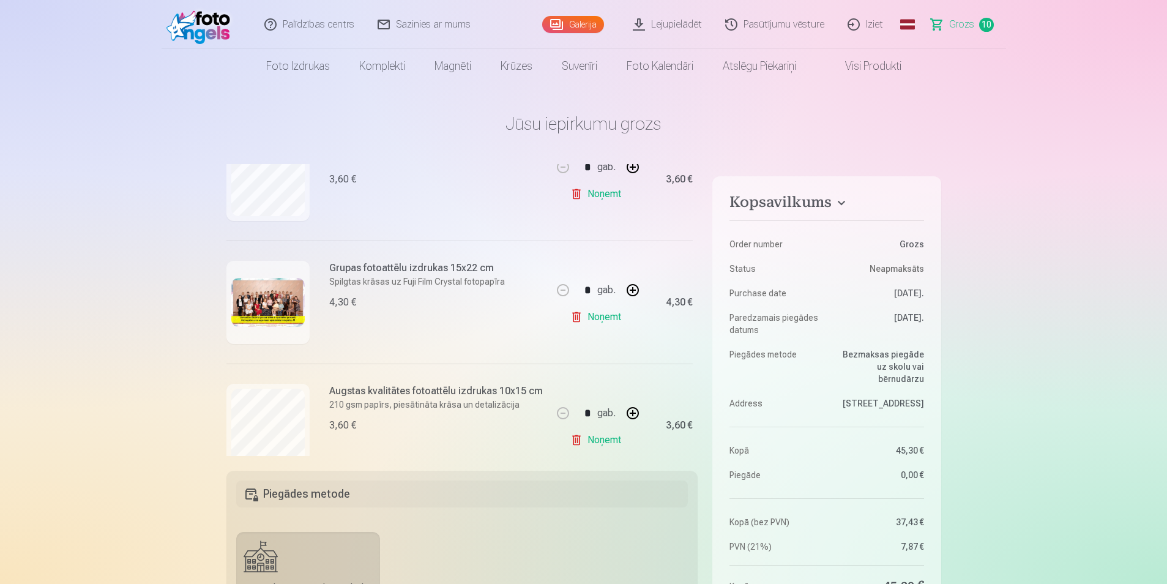 The image size is (1167, 584). What do you see at coordinates (775, 367) in the screenshot?
I see `dt: Piegādes metode` at bounding box center [775, 367].